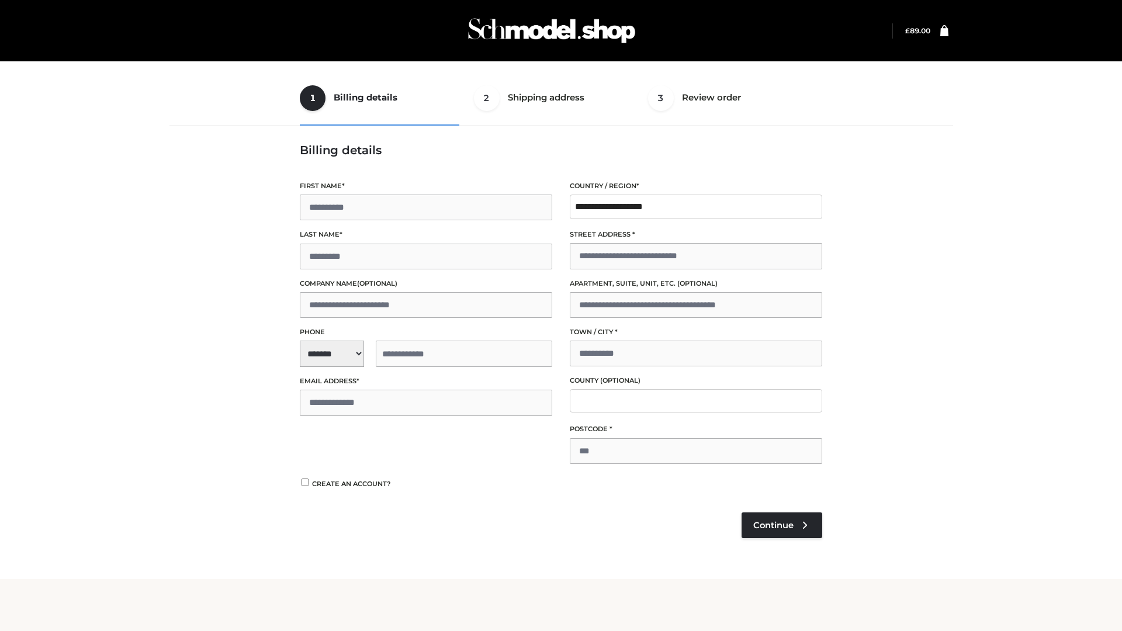 This screenshot has height=631, width=1122. I want to click on label: Apartment, suite, unit, etc., so click(696, 283).